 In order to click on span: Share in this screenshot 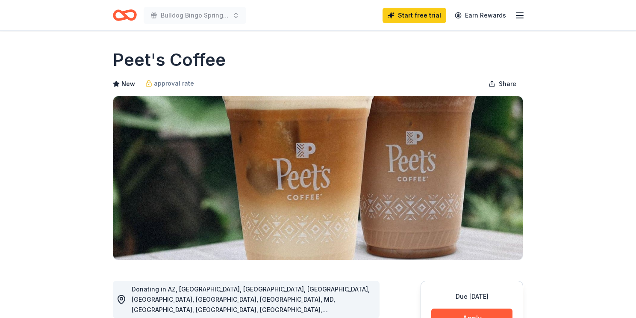, I will do `click(507, 84)`.